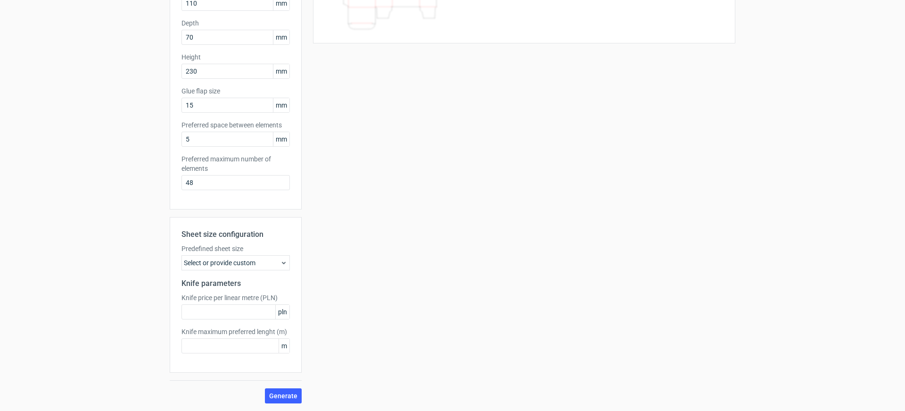  Describe the element at coordinates (283, 396) in the screenshot. I see `button: Generate` at that location.